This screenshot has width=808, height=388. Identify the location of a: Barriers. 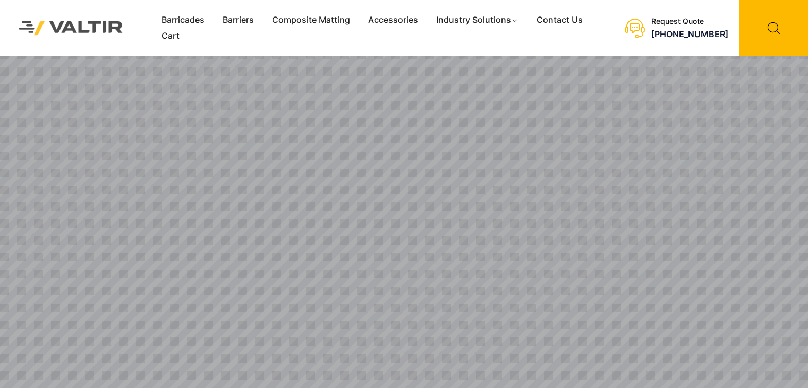
(238, 20).